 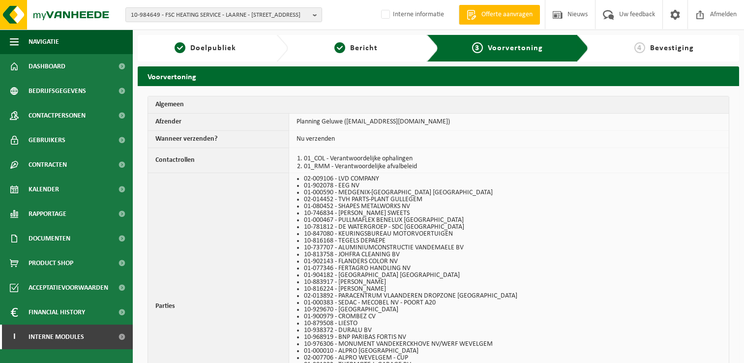 I want to click on span: 2, so click(x=340, y=48).